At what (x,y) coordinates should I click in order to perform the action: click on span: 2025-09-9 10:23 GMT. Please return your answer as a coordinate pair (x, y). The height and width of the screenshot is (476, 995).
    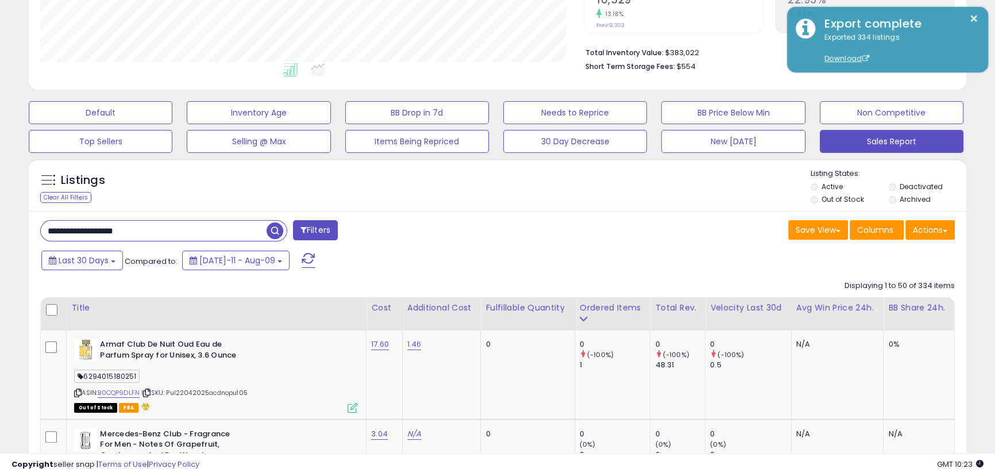
    Looking at the image, I should click on (960, 464).